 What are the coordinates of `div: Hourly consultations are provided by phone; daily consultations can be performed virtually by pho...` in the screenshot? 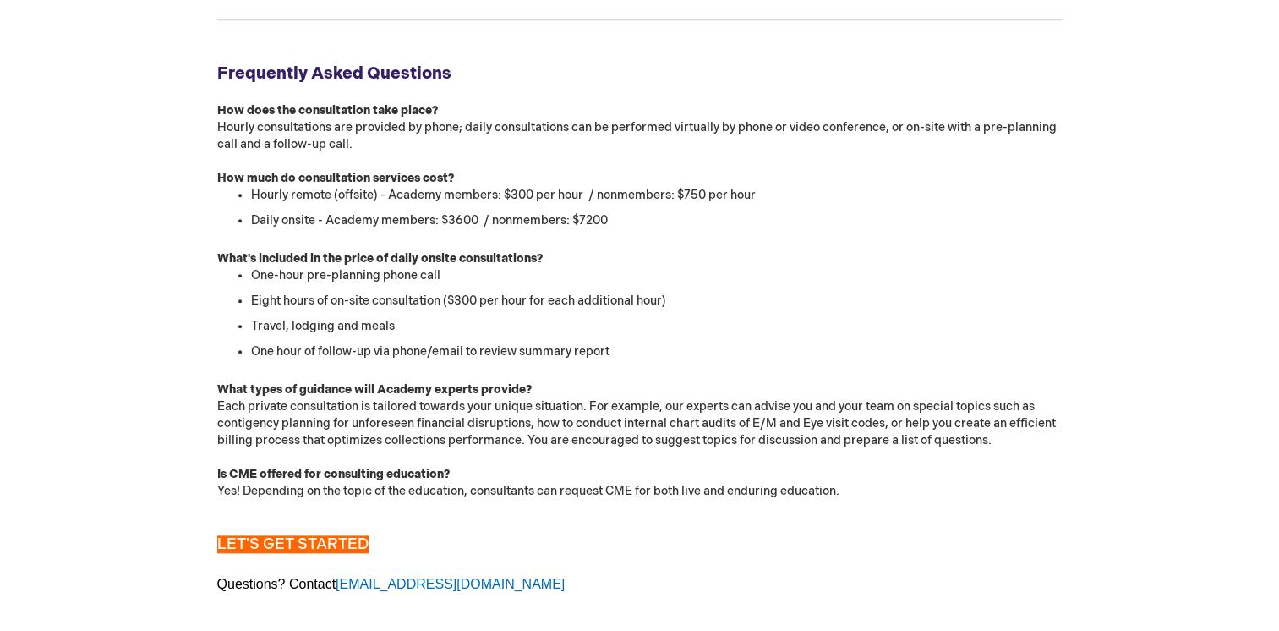 It's located at (640, 128).